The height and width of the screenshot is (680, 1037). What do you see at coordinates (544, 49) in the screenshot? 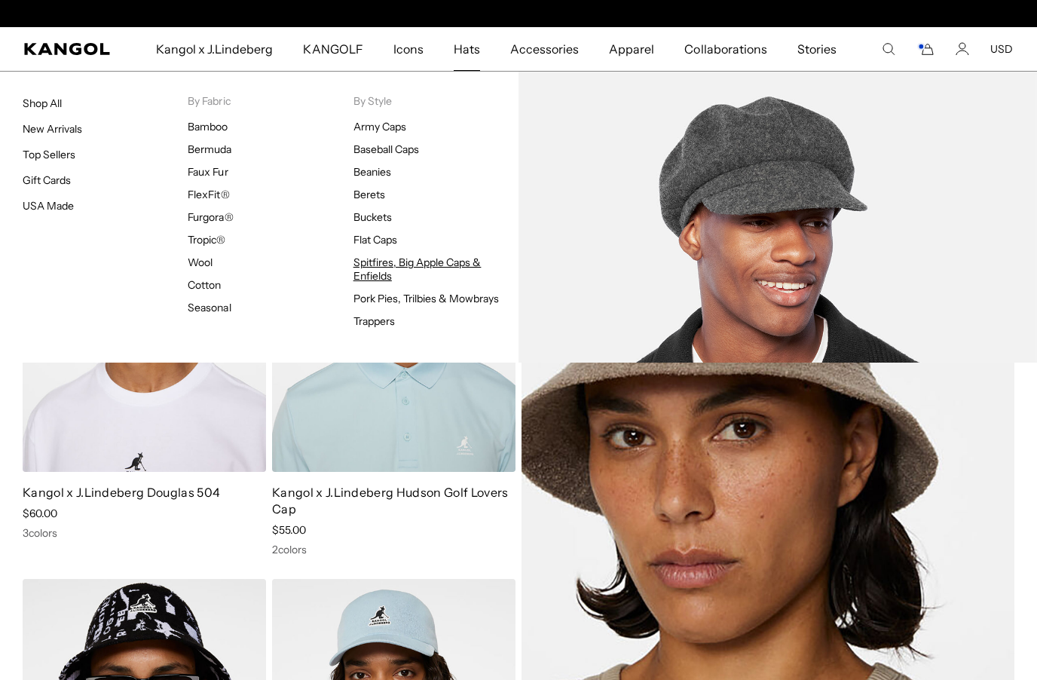
I see `span: Accessories` at bounding box center [544, 49].